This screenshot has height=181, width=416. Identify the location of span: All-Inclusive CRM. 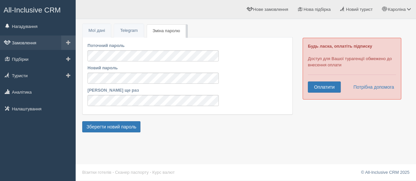
(32, 10).